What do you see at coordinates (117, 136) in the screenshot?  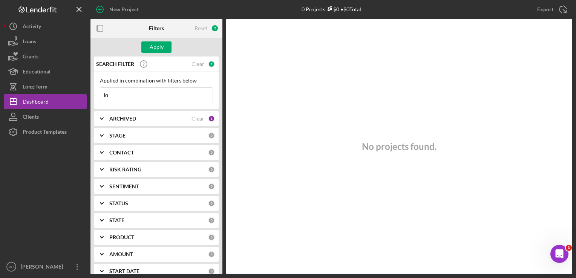 I see `b: STAGE` at bounding box center [117, 136].